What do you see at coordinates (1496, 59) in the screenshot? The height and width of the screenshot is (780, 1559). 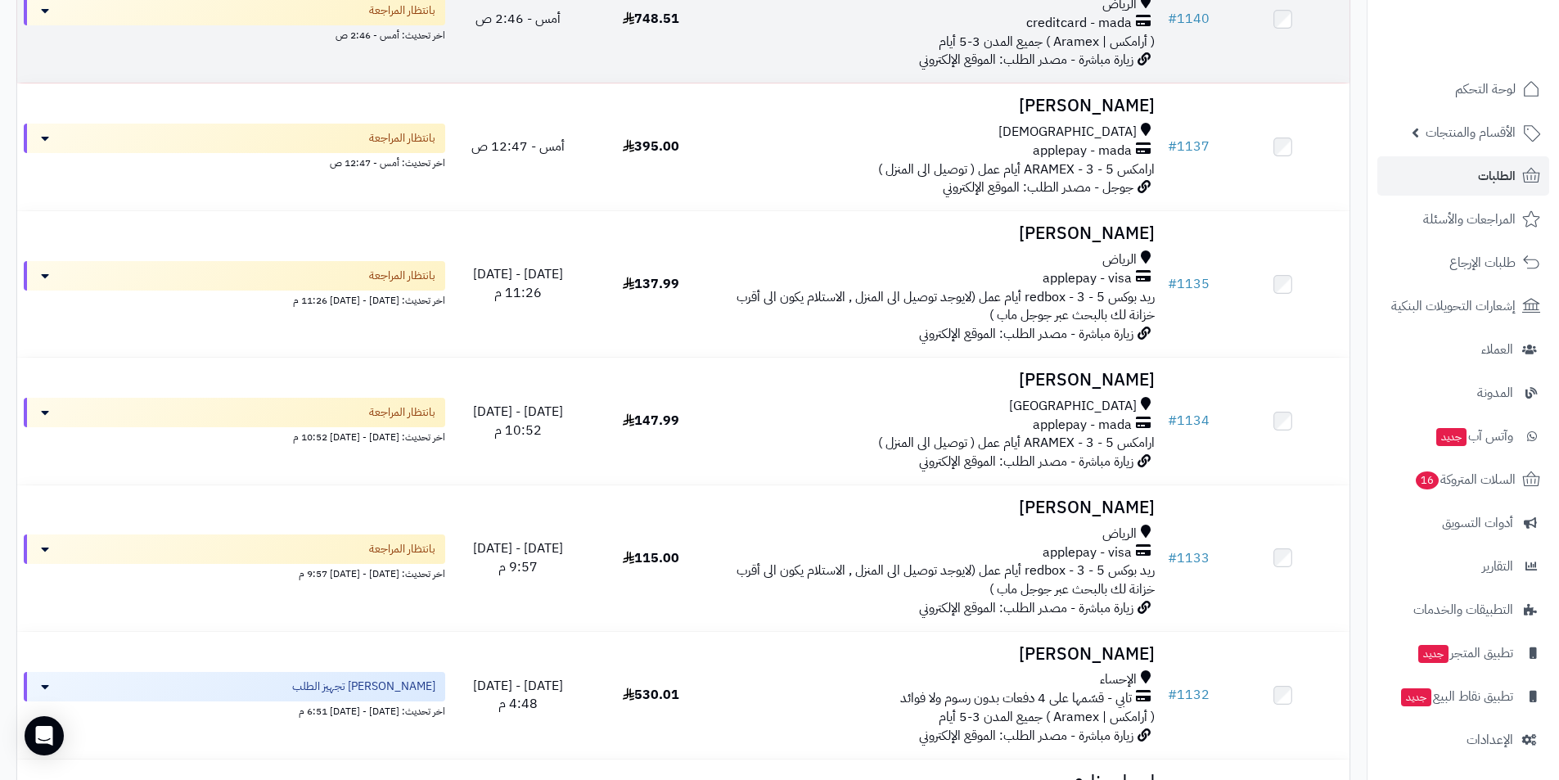 I see `img: logo-2.png` at bounding box center [1496, 59].